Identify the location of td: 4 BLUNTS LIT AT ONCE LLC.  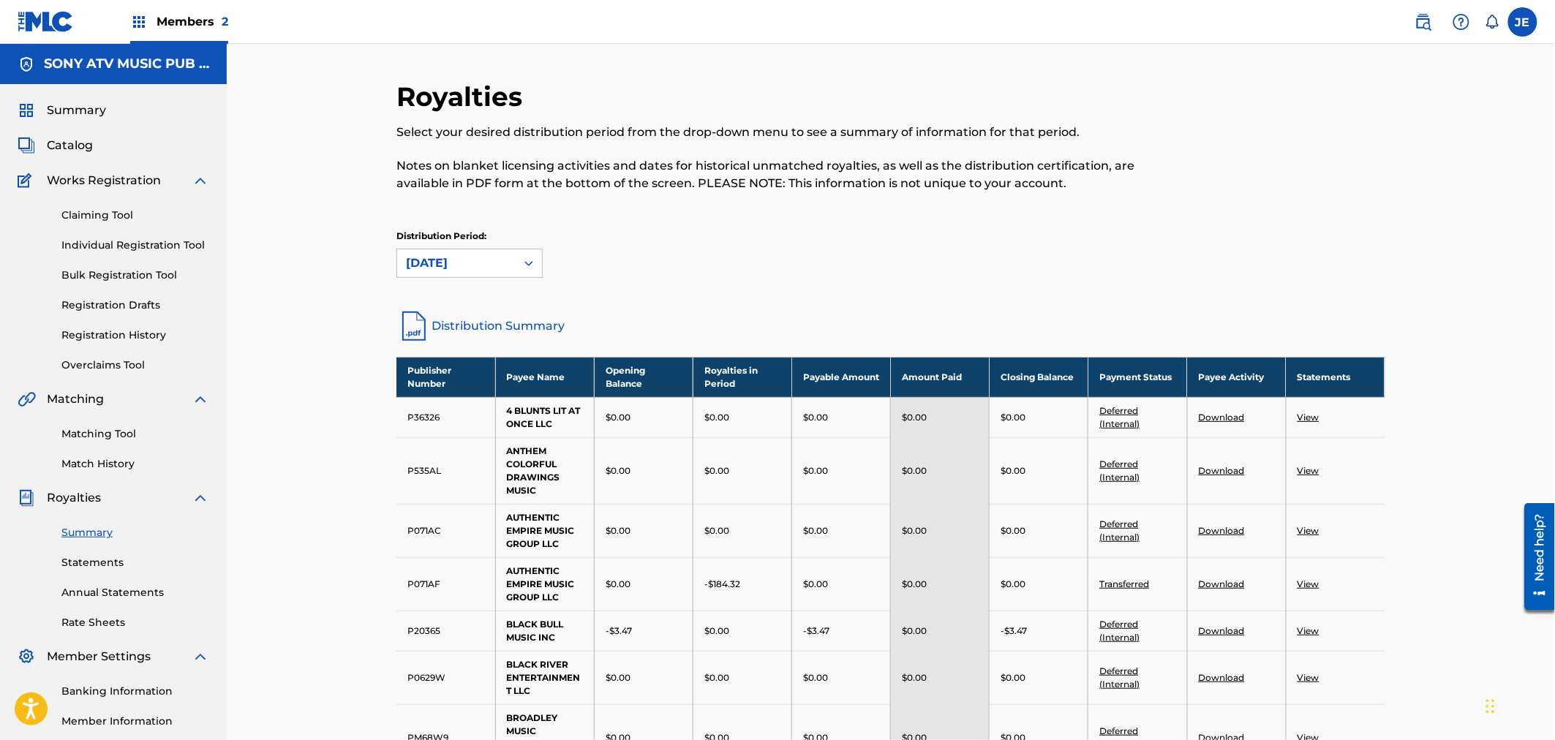
(544, 417).